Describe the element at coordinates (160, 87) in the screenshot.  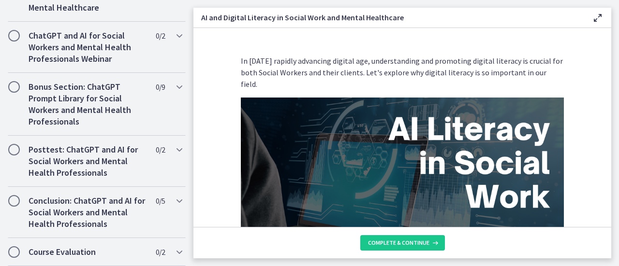
I see `span: 0 / 9` at that location.